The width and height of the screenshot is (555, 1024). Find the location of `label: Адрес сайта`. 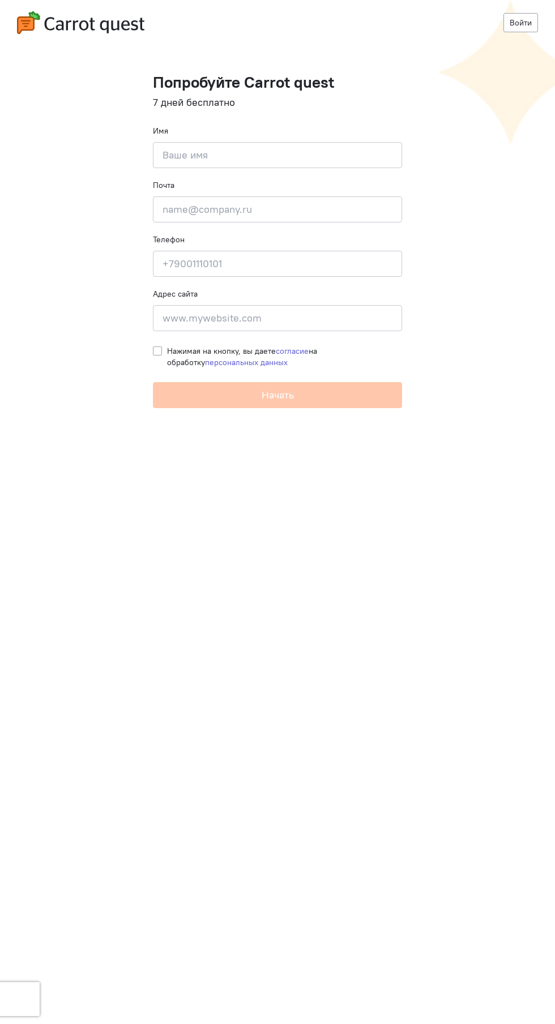

label: Адрес сайта is located at coordinates (175, 294).